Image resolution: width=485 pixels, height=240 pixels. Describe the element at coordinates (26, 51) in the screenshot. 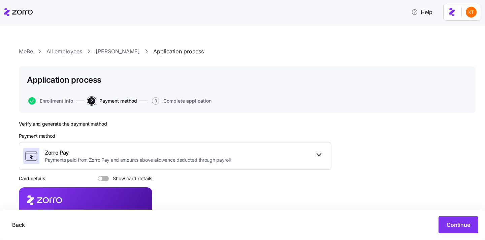

I see `a: MeBe` at that location.